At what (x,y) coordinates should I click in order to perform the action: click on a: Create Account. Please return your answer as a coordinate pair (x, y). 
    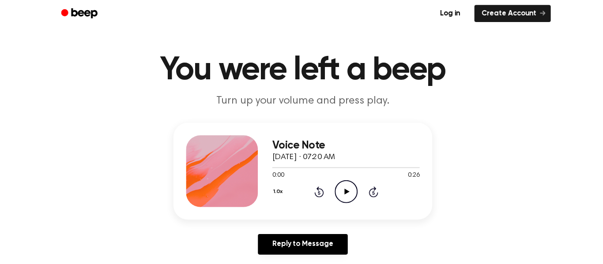
    Looking at the image, I should click on (507, 18).